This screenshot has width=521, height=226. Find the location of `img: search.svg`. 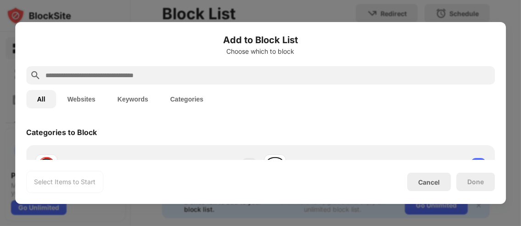

img: search.svg is located at coordinates (35, 75).